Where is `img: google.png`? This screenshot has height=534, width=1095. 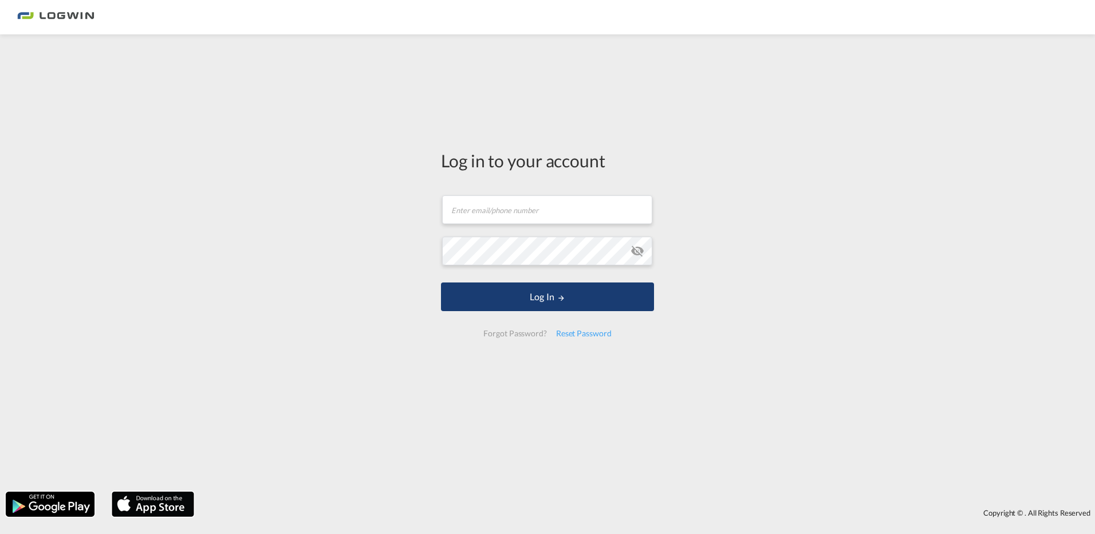
img: google.png is located at coordinates (50, 504).